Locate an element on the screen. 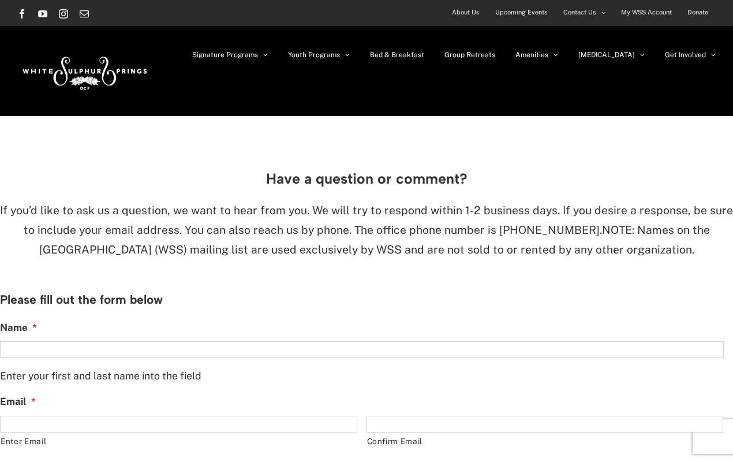 The width and height of the screenshot is (733, 462). label: Confirm Email is located at coordinates (545, 441).